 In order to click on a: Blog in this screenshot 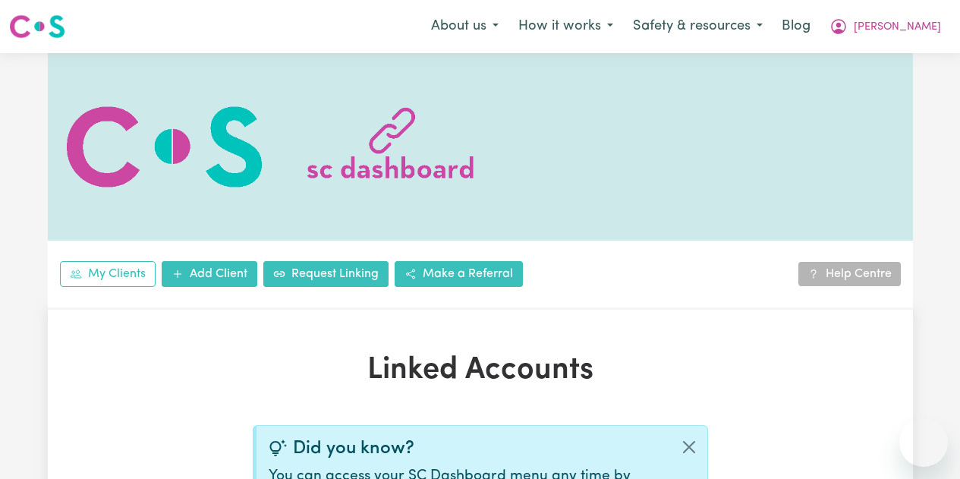, I will do `click(796, 27)`.